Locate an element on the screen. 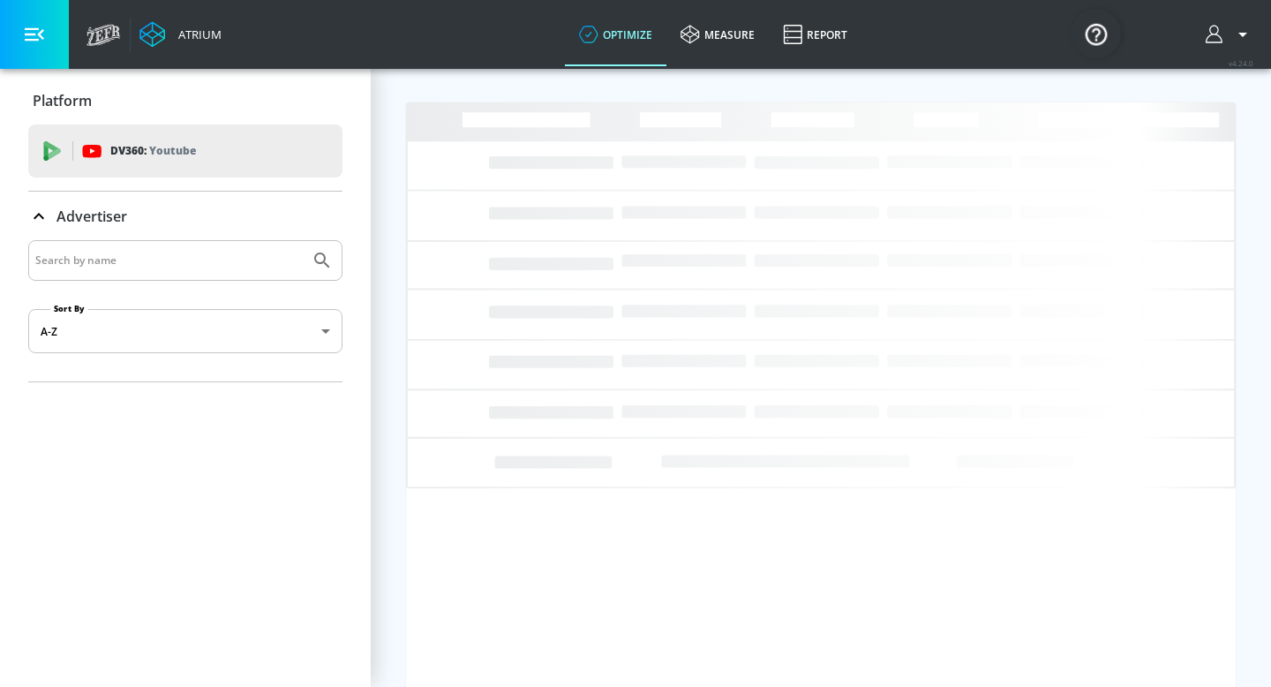 The width and height of the screenshot is (1271, 687). a: optimize is located at coordinates (615, 34).